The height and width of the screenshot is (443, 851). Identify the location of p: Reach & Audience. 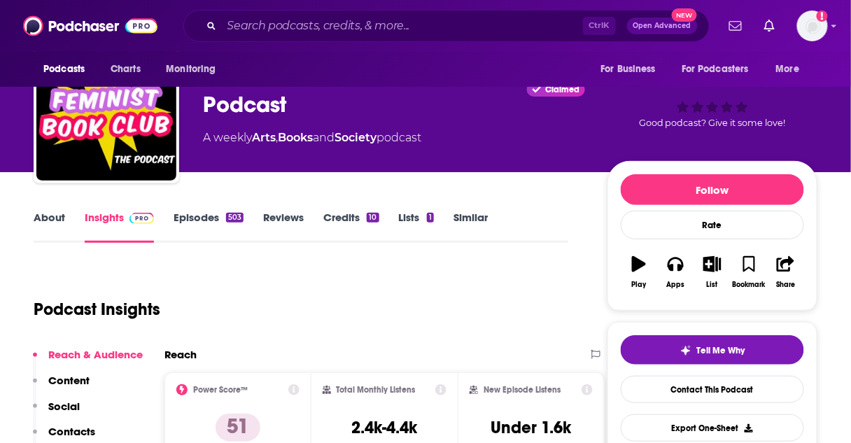
(95, 354).